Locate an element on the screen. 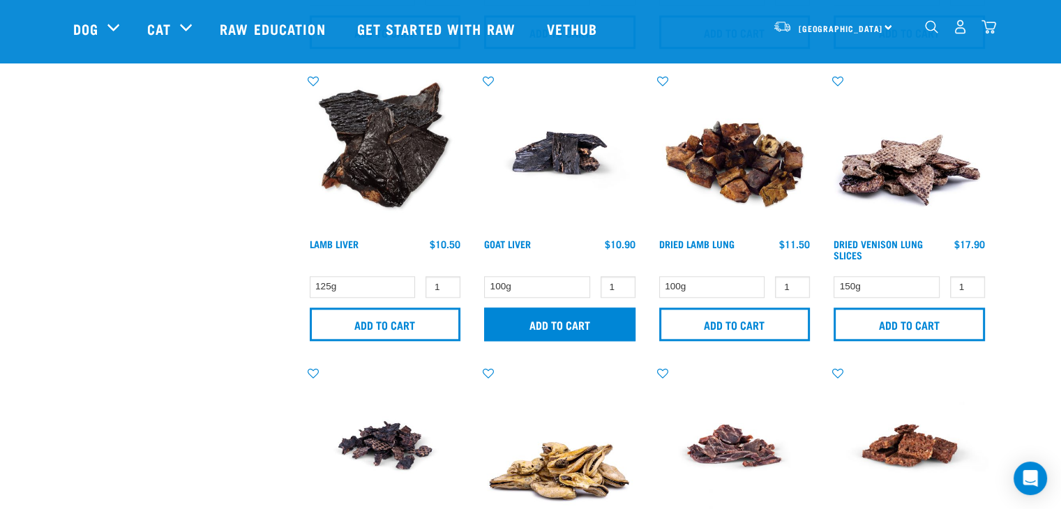 This screenshot has width=1061, height=509. div: $10.90 is located at coordinates (620, 244).